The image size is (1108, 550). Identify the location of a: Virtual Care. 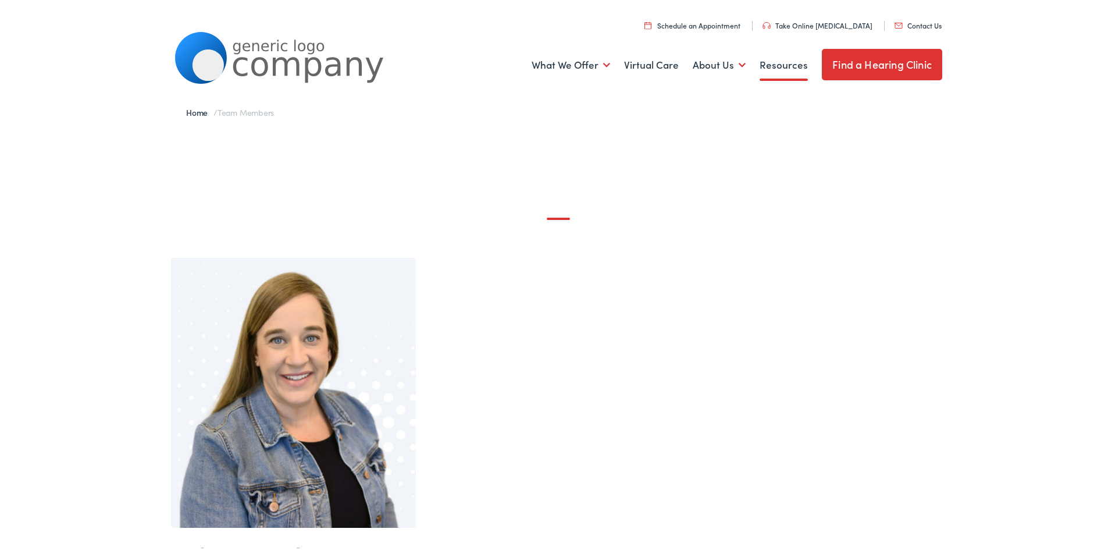
(652, 63).